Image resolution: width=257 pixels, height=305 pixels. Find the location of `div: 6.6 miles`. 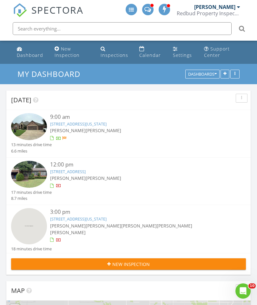

div: 6.6 miles is located at coordinates (31, 151).